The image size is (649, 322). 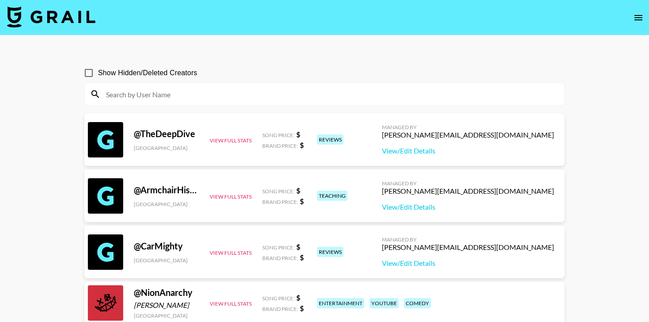 I want to click on div: @ TheDeepDive, so click(x=167, y=133).